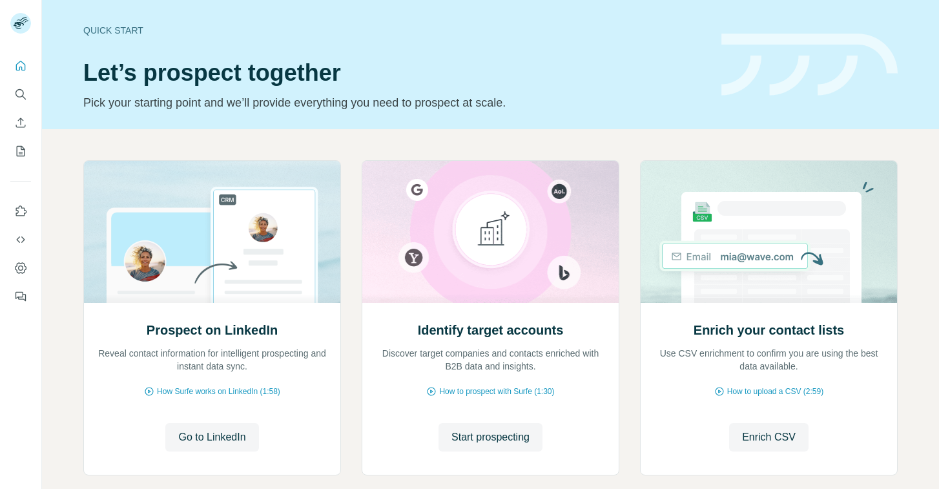 This screenshot has height=489, width=939. Describe the element at coordinates (218, 392) in the screenshot. I see `span: How Surfe works on LinkedIn (1:58)` at that location.